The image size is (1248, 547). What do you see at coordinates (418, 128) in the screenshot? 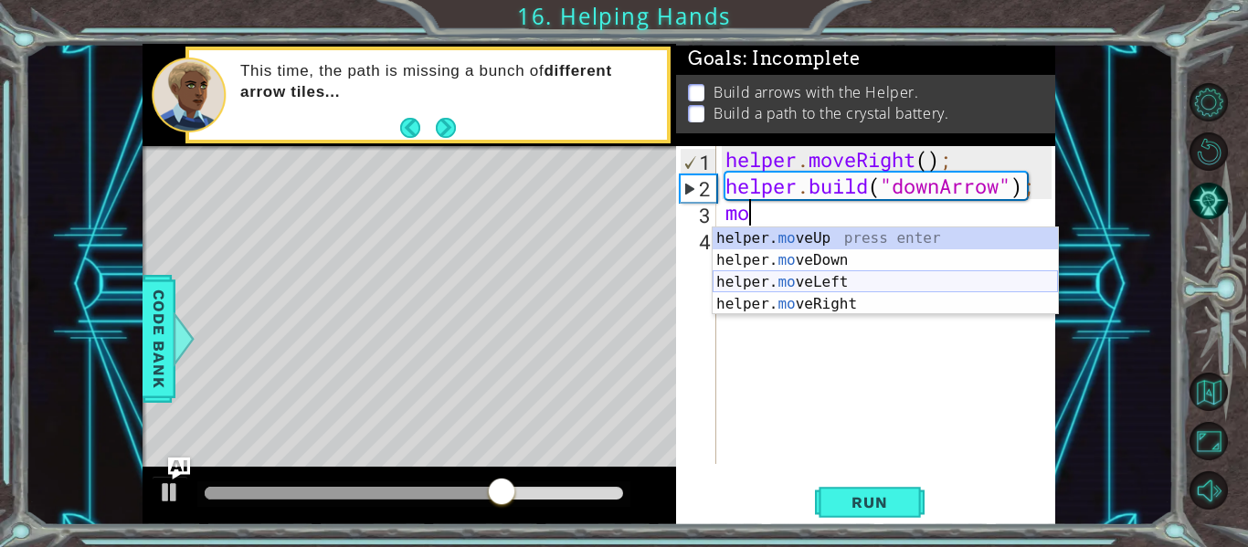
I see `button: Back` at bounding box center [418, 128].